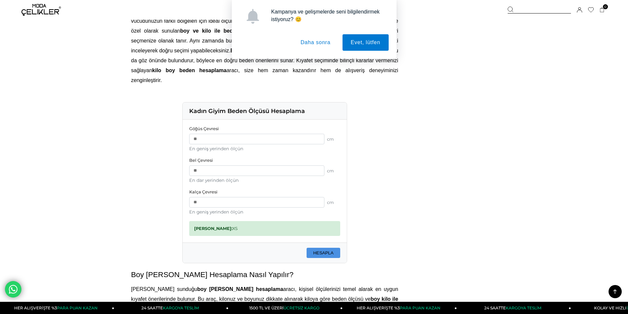 The image size is (628, 314). Describe the element at coordinates (265, 129) in the screenshot. I see `label: Göğüs Çevresi` at that location.